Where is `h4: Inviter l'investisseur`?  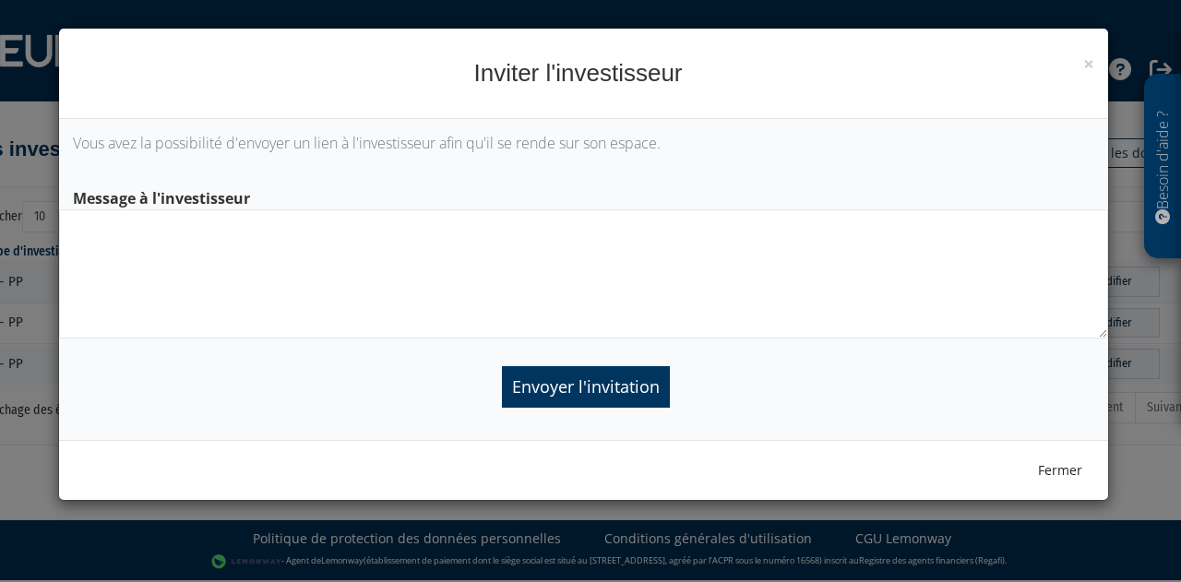
h4: Inviter l'investisseur is located at coordinates (583, 73).